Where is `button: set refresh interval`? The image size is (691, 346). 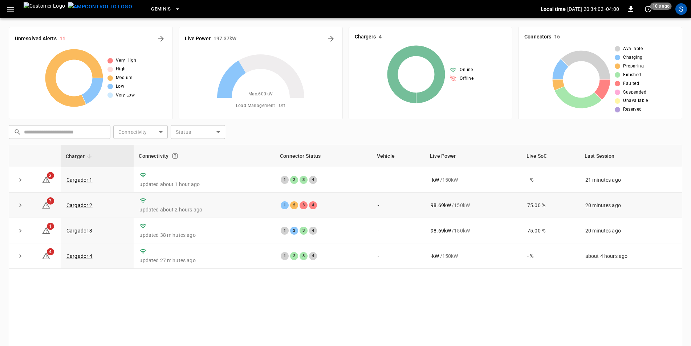
button: set refresh interval is located at coordinates (648, 9).